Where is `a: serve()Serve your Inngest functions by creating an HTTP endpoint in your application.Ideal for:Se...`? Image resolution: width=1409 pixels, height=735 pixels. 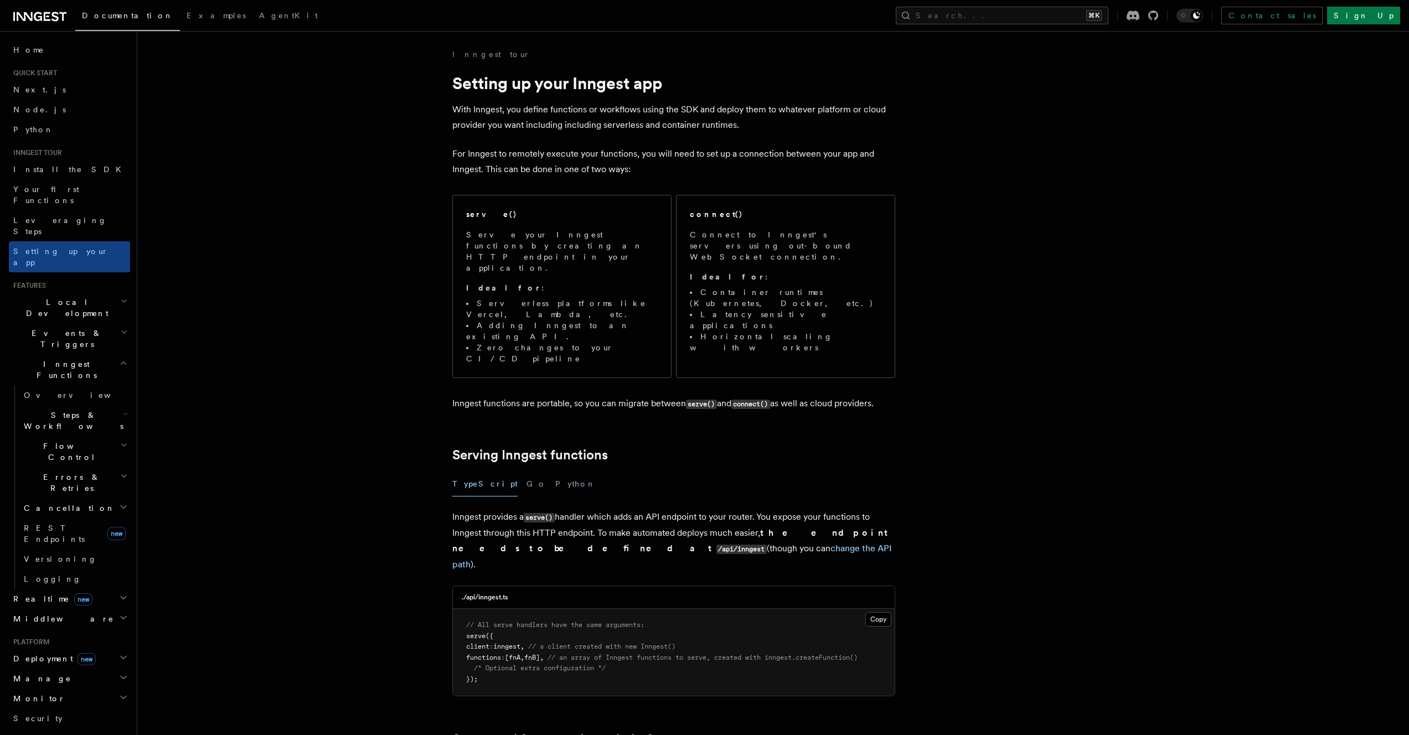 a: serve()Serve your Inngest functions by creating an HTTP endpoint in your application.Ideal for:Se... is located at coordinates (562, 286).